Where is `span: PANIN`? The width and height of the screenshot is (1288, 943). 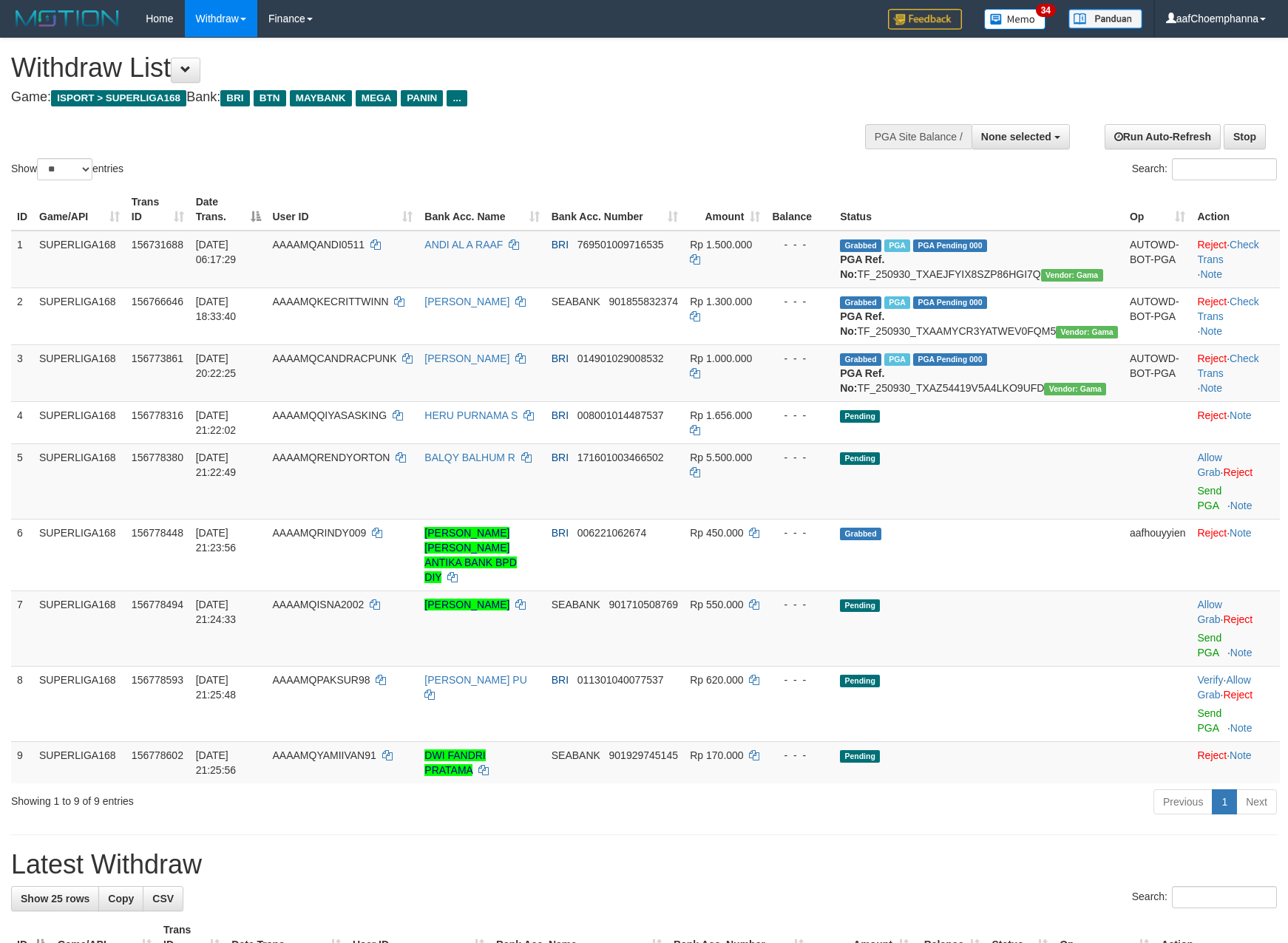
span: PANIN is located at coordinates (421, 99).